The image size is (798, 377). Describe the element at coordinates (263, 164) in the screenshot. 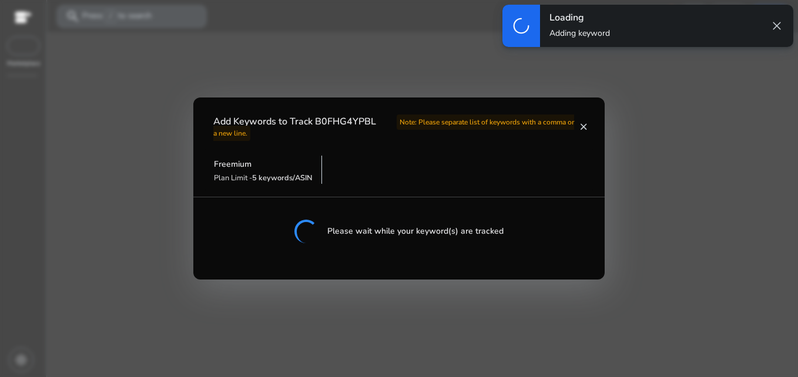

I see `h5: Freemium` at that location.